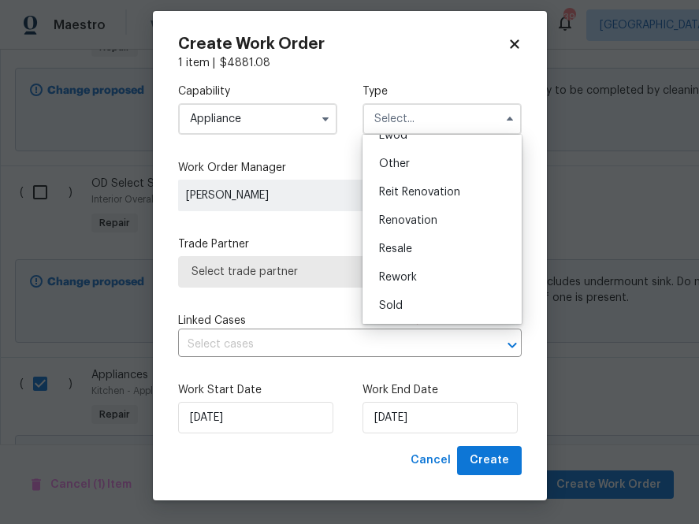 The width and height of the screenshot is (699, 524). Describe the element at coordinates (489, 460) in the screenshot. I see `span: Create` at that location.